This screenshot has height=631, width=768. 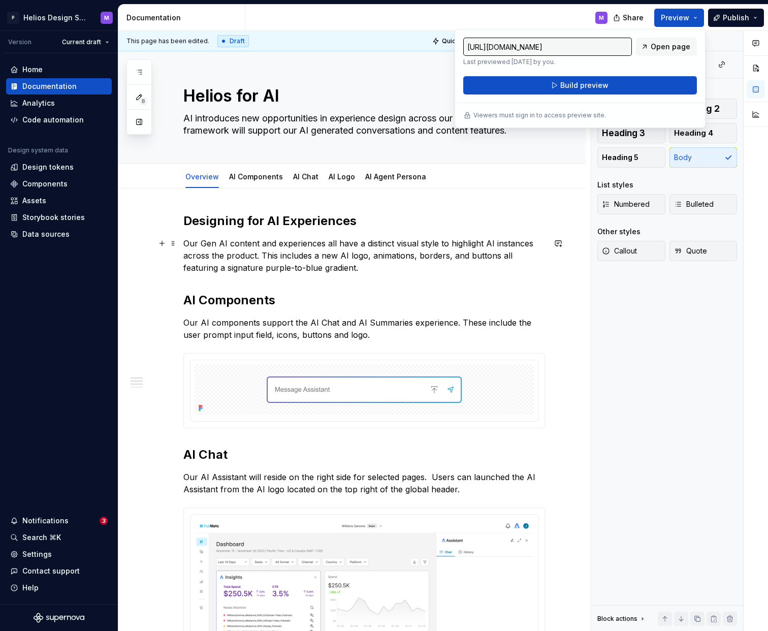 What do you see at coordinates (85, 42) in the screenshot?
I see `button: Current draft` at bounding box center [85, 42].